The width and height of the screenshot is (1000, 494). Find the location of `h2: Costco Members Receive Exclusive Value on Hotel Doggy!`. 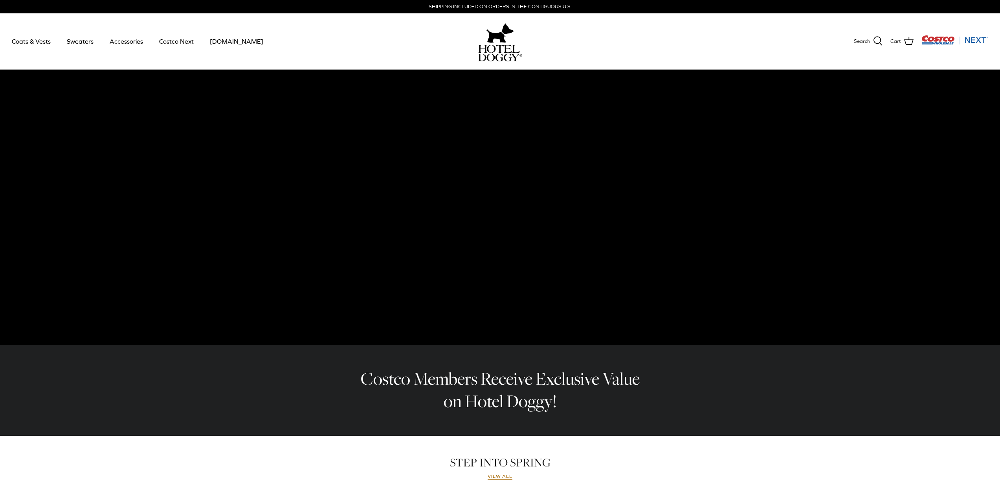

h2: Costco Members Receive Exclusive Value on Hotel Doggy! is located at coordinates (500, 390).